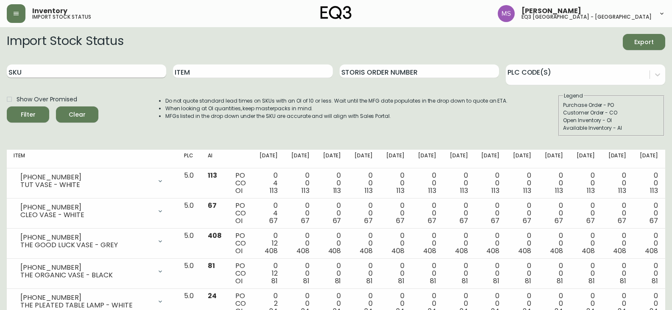  What do you see at coordinates (212, 296) in the screenshot?
I see `span: 24` at bounding box center [212, 296].